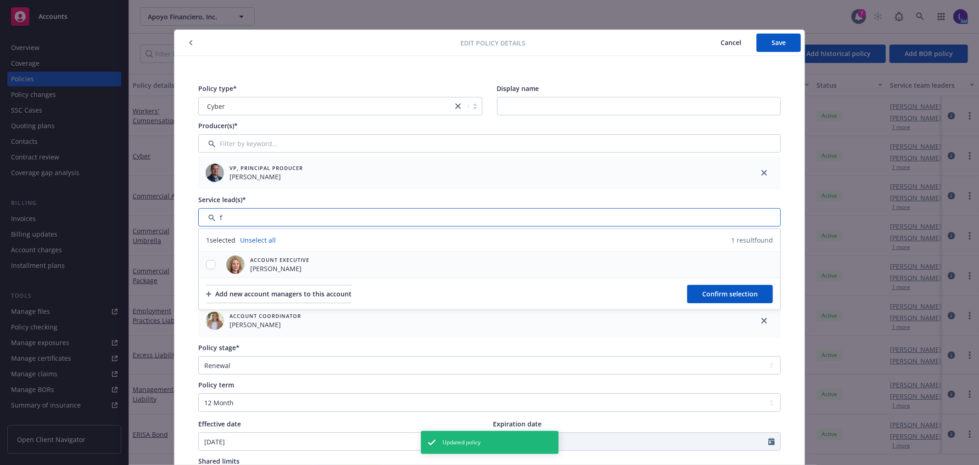 The width and height of the screenshot is (979, 465). What do you see at coordinates (258, 240) in the screenshot?
I see `a: Unselect all` at bounding box center [258, 240].